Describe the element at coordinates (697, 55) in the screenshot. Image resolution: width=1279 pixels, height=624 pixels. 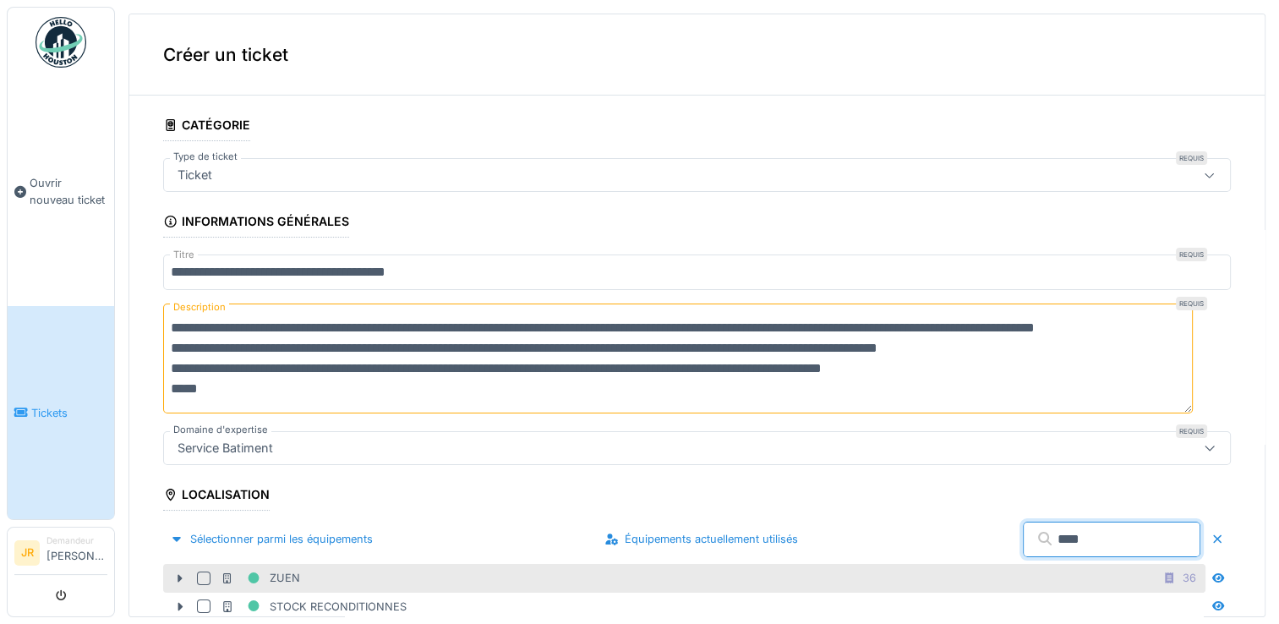
I see `div: Créer un ticket` at that location.